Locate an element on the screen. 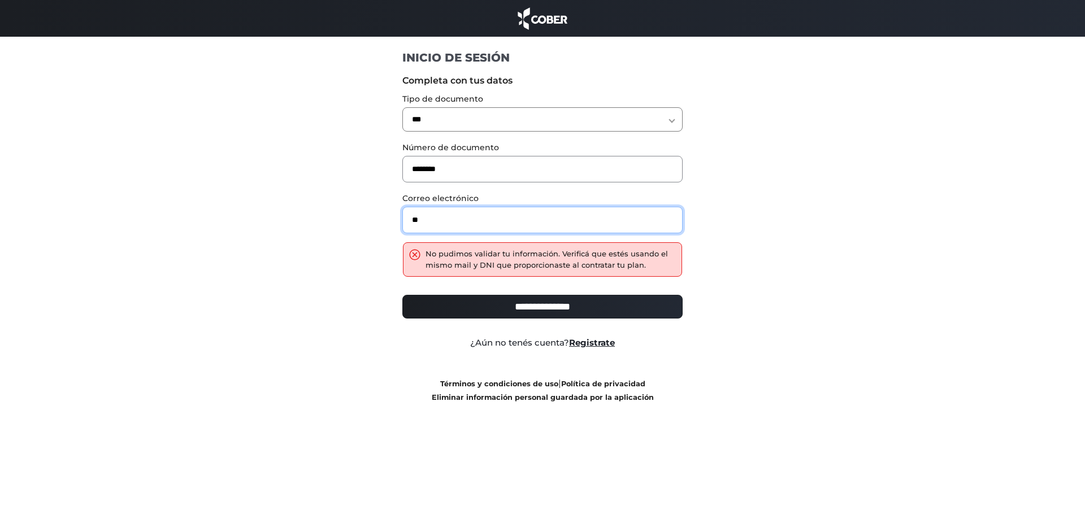 This screenshot has width=1085, height=519. label: Número de documento is located at coordinates (542, 147).